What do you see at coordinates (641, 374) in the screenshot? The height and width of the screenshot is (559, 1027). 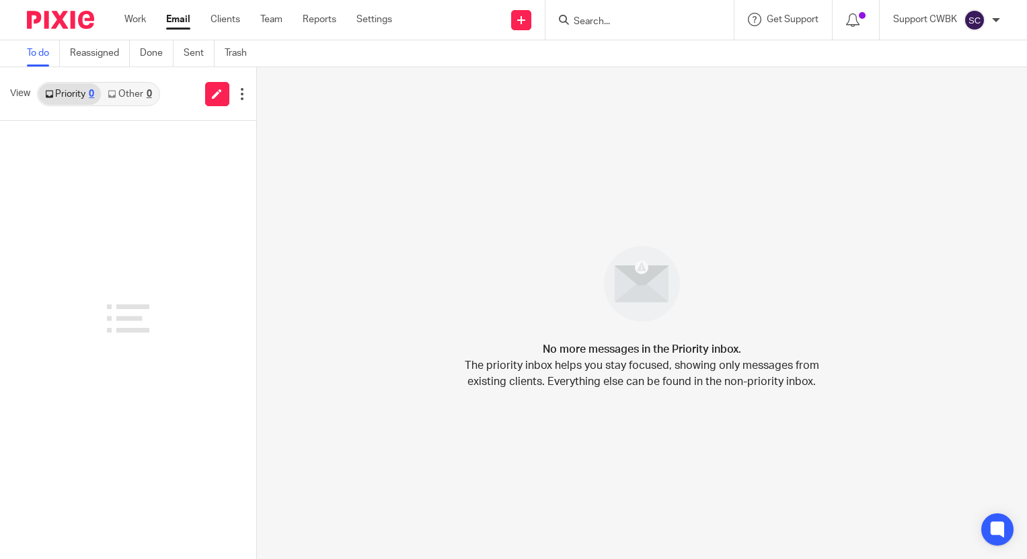 I see `p: The priority inbox helps you stay focused, showing only messages from existing clients. Everythin...` at bounding box center [641, 374].